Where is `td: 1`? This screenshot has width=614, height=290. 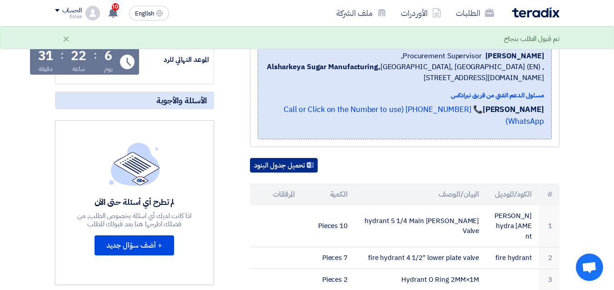 td: 1 is located at coordinates (549, 226).